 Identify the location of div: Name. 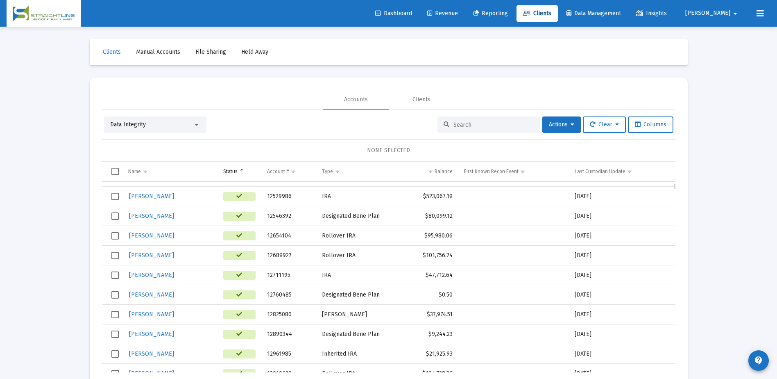
(134, 171).